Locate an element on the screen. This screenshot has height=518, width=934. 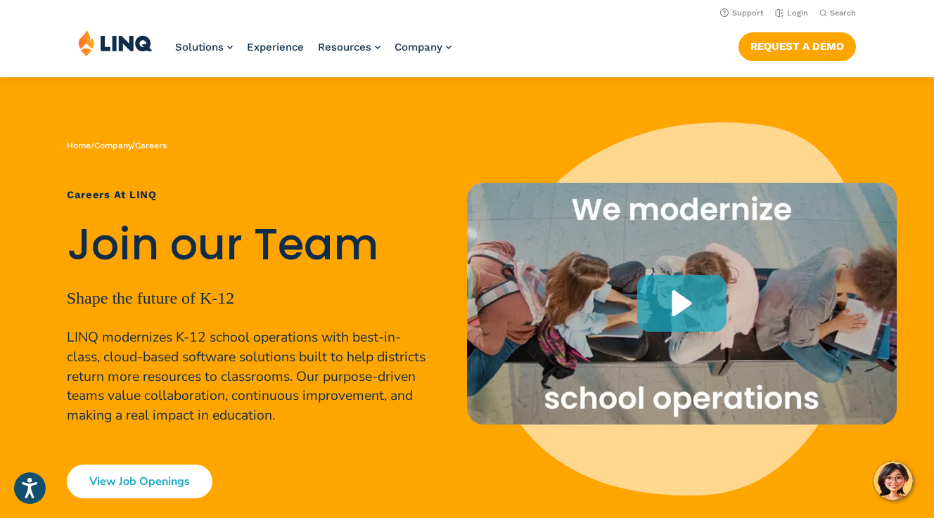
h2: Join our Team is located at coordinates (248, 245).